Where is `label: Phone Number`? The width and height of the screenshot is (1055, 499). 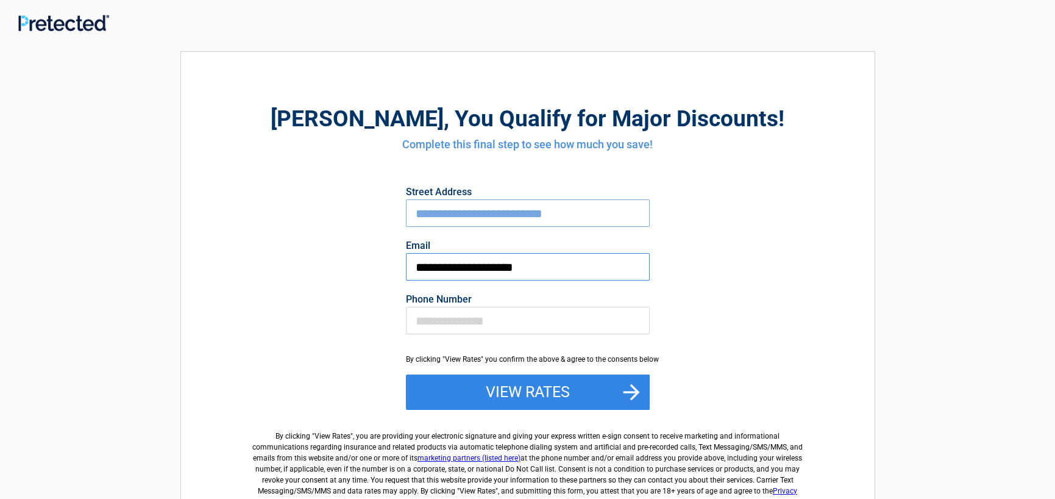 label: Phone Number is located at coordinates (528, 299).